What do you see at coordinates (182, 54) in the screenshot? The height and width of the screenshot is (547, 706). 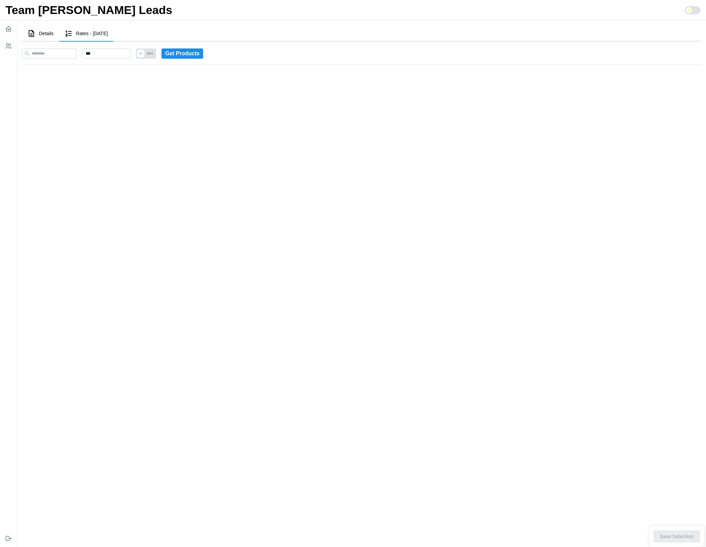 I see `button: Get Products` at bounding box center [182, 54].